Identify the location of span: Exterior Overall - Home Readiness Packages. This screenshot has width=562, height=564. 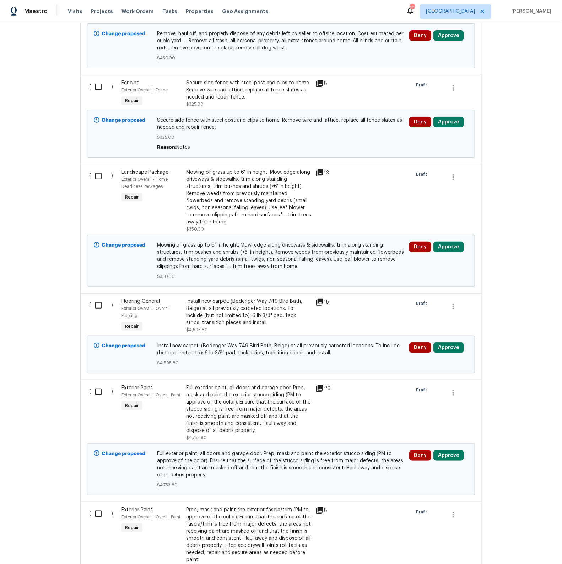
(145, 183).